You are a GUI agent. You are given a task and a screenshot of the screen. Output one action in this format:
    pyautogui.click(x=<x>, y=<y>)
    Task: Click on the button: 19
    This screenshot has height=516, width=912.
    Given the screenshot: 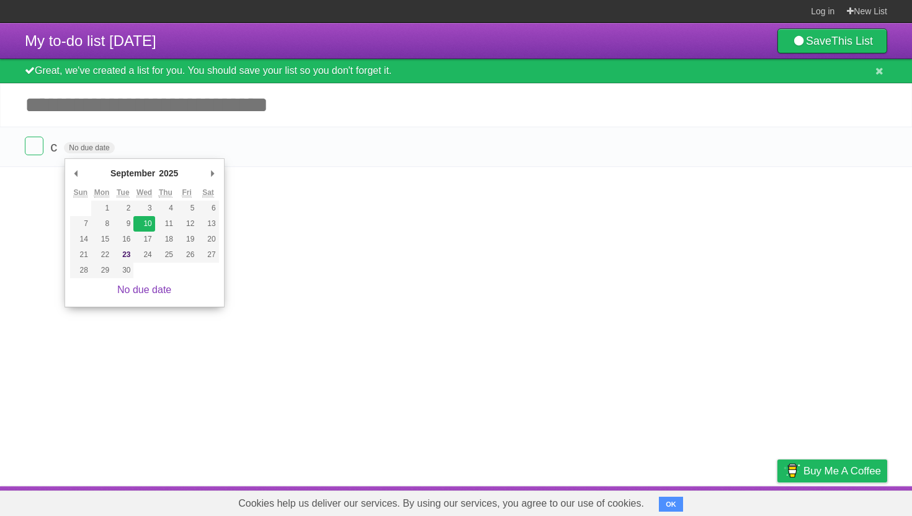 What is the action you would take?
    pyautogui.click(x=187, y=239)
    